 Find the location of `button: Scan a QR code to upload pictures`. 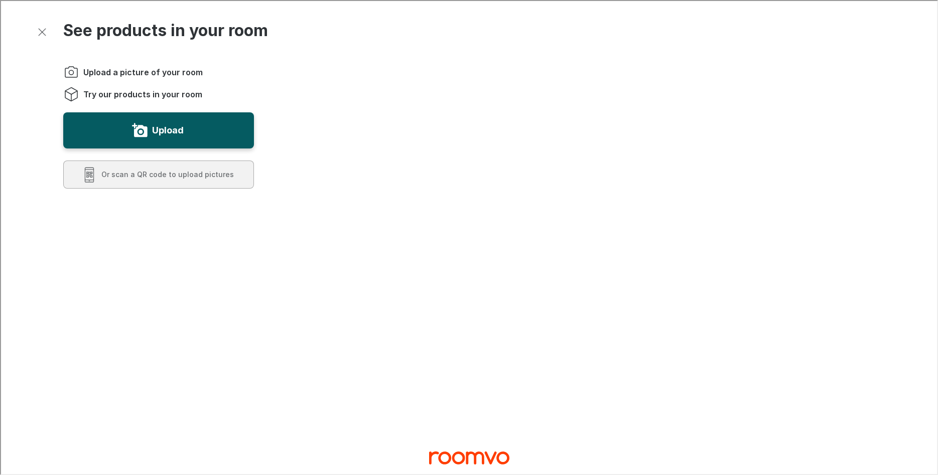

button: Scan a QR code to upload pictures is located at coordinates (158, 174).